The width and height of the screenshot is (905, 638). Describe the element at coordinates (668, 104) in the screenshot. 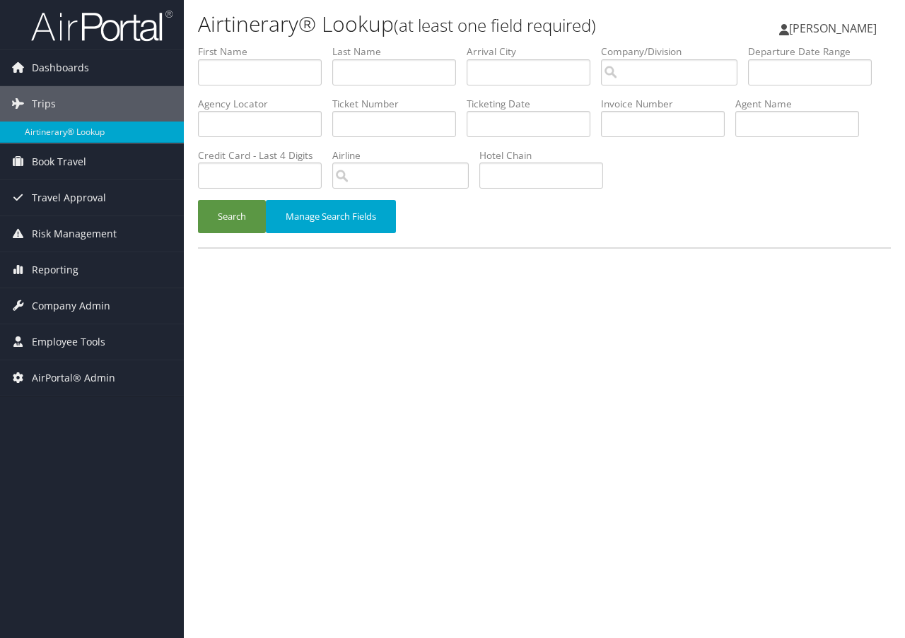

I see `label: Invoice Number` at that location.